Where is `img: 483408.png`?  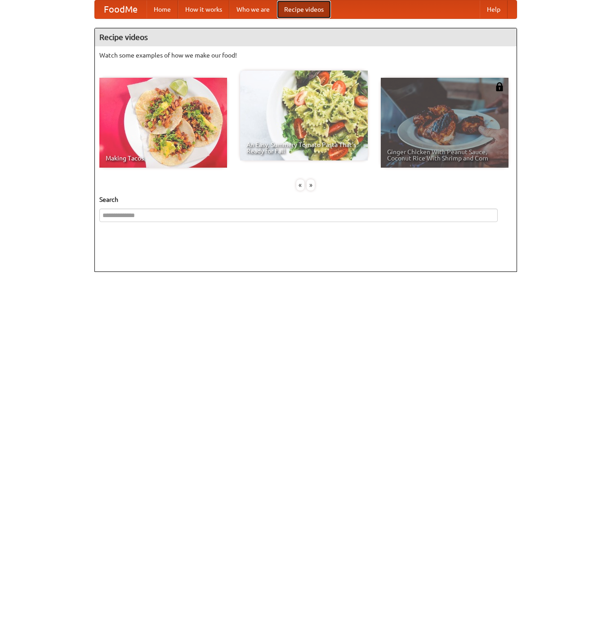 img: 483408.png is located at coordinates (500, 87).